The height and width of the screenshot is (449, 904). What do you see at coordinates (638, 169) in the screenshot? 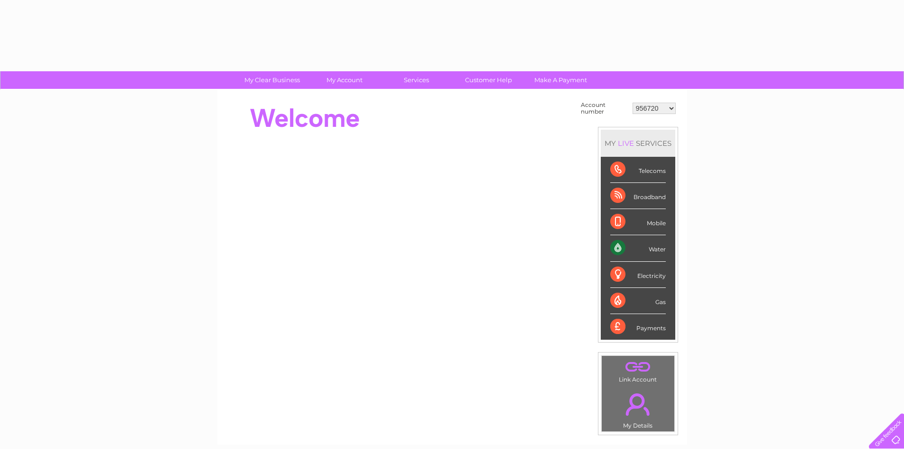
I see `div: Telecoms` at bounding box center [638, 169].